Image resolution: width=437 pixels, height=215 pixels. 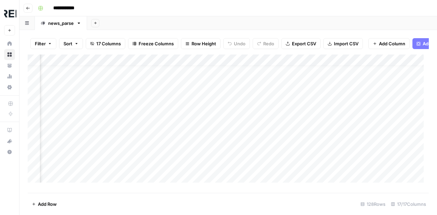 What do you see at coordinates (10, 76) in the screenshot?
I see `a: Usage` at bounding box center [10, 76].